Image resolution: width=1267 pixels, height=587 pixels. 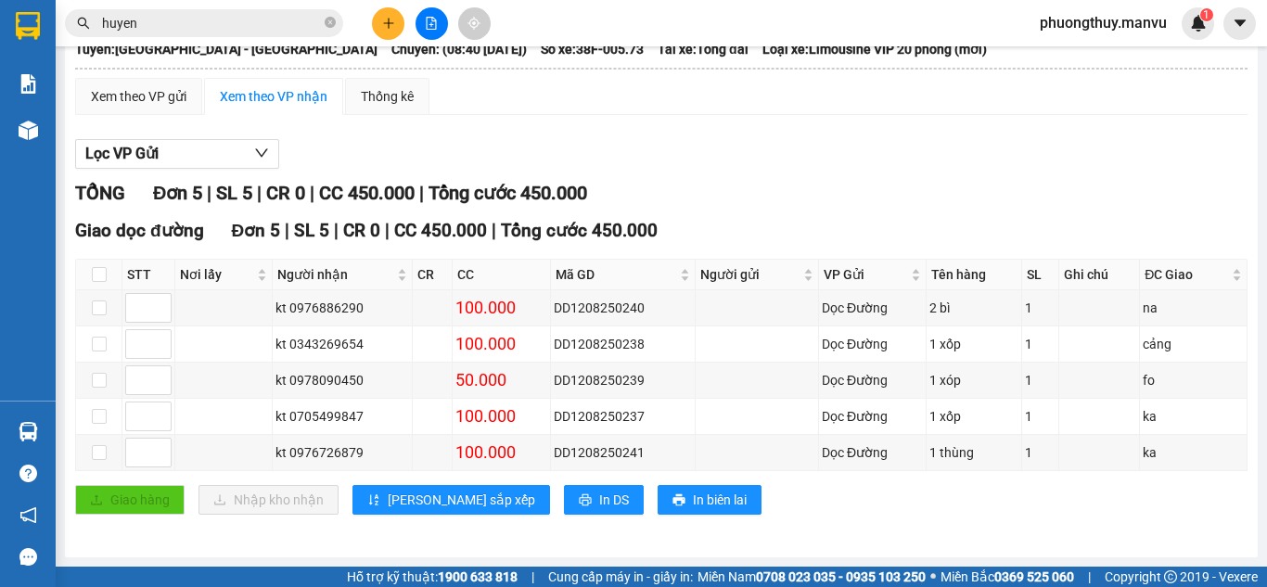 I want to click on div: 1 xốp, so click(x=974, y=344).